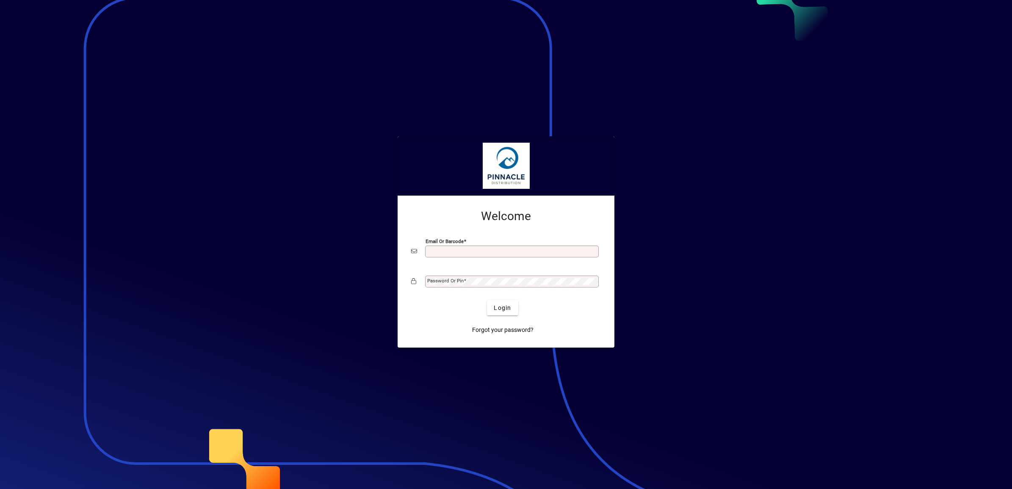  What do you see at coordinates (506, 216) in the screenshot?
I see `h2: Welcome` at bounding box center [506, 216].